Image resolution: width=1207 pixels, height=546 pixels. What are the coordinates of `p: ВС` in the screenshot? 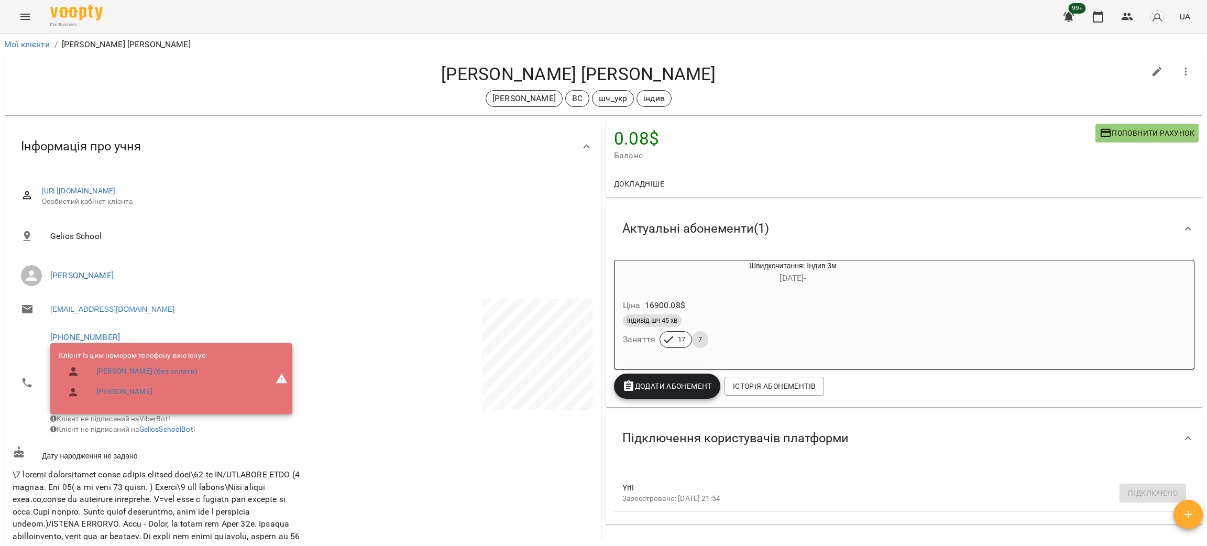 It's located at (577, 98).